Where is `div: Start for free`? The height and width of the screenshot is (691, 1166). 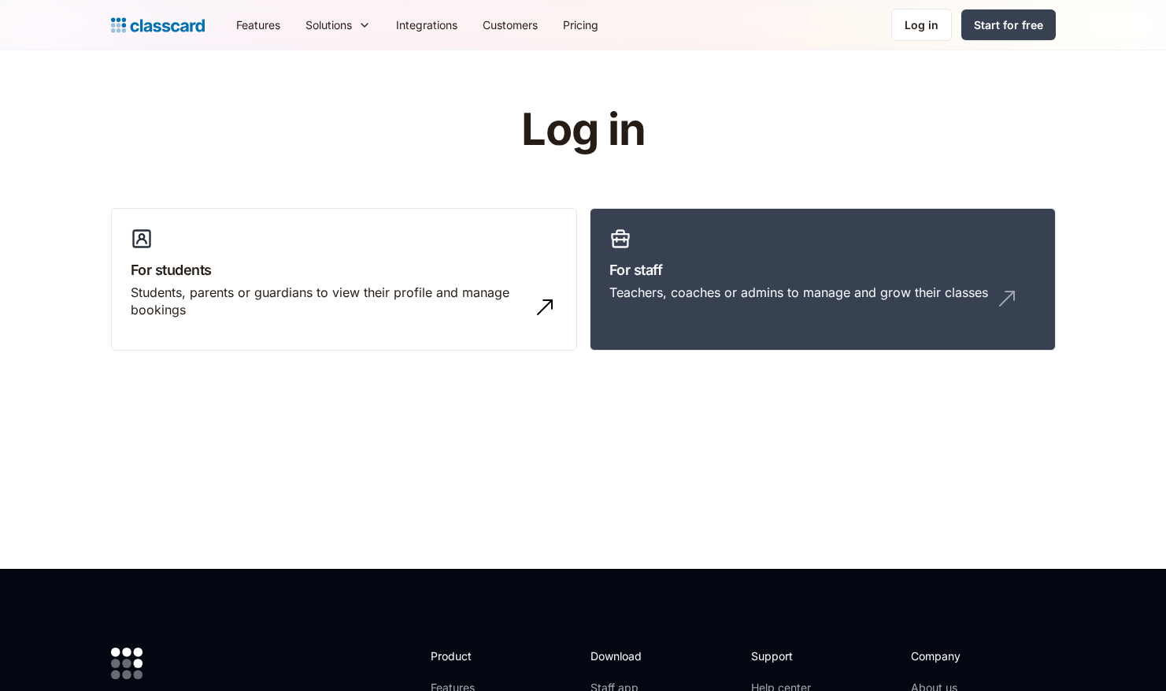
div: Start for free is located at coordinates (1009, 24).